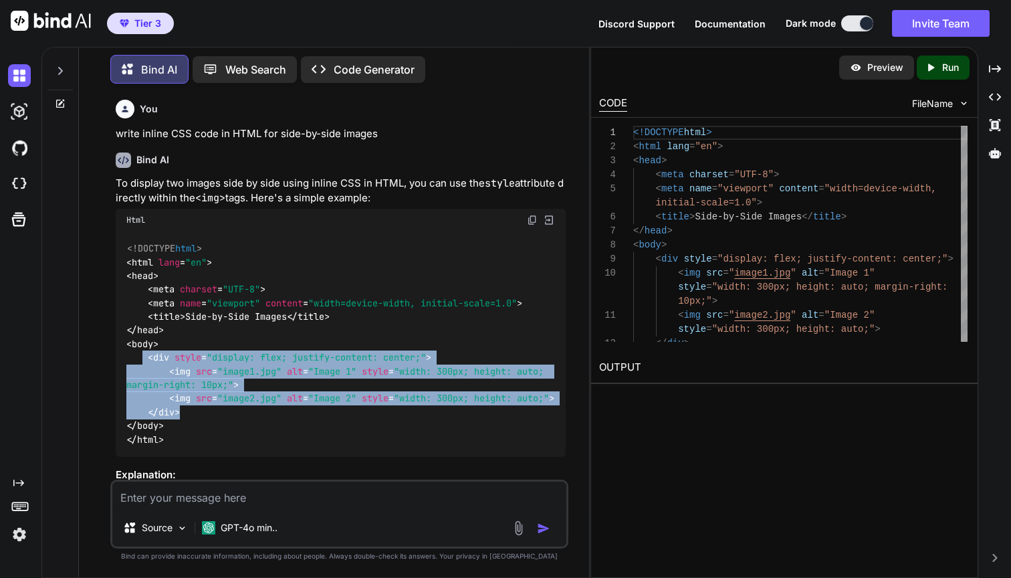 The width and height of the screenshot is (1011, 578). Describe the element at coordinates (637, 23) in the screenshot. I see `button: Discord Support` at that location.